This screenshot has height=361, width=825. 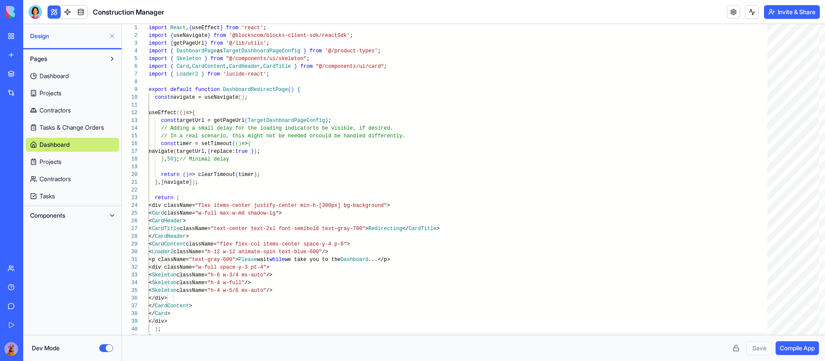 What do you see at coordinates (72, 196) in the screenshot?
I see `a: Tasks` at bounding box center [72, 196].